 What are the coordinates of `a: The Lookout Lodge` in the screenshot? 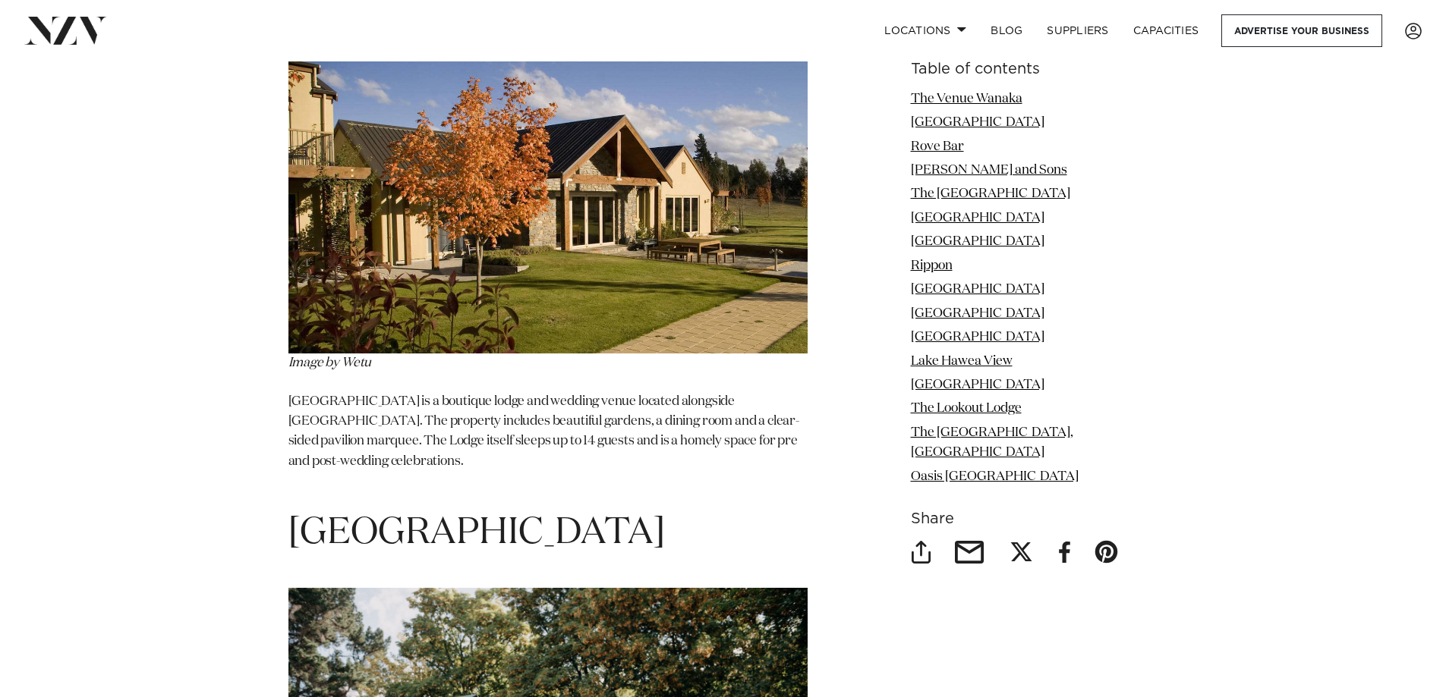 It's located at (966, 409).